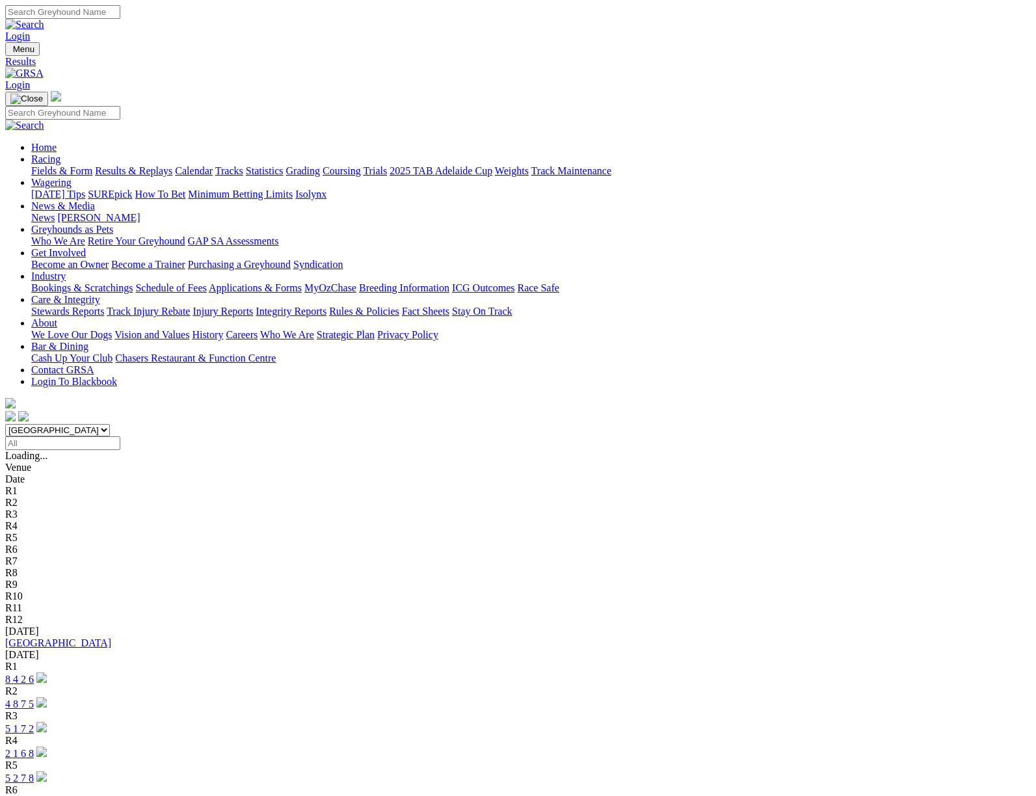  What do you see at coordinates (63, 206) in the screenshot?
I see `a: News & Media` at bounding box center [63, 206].